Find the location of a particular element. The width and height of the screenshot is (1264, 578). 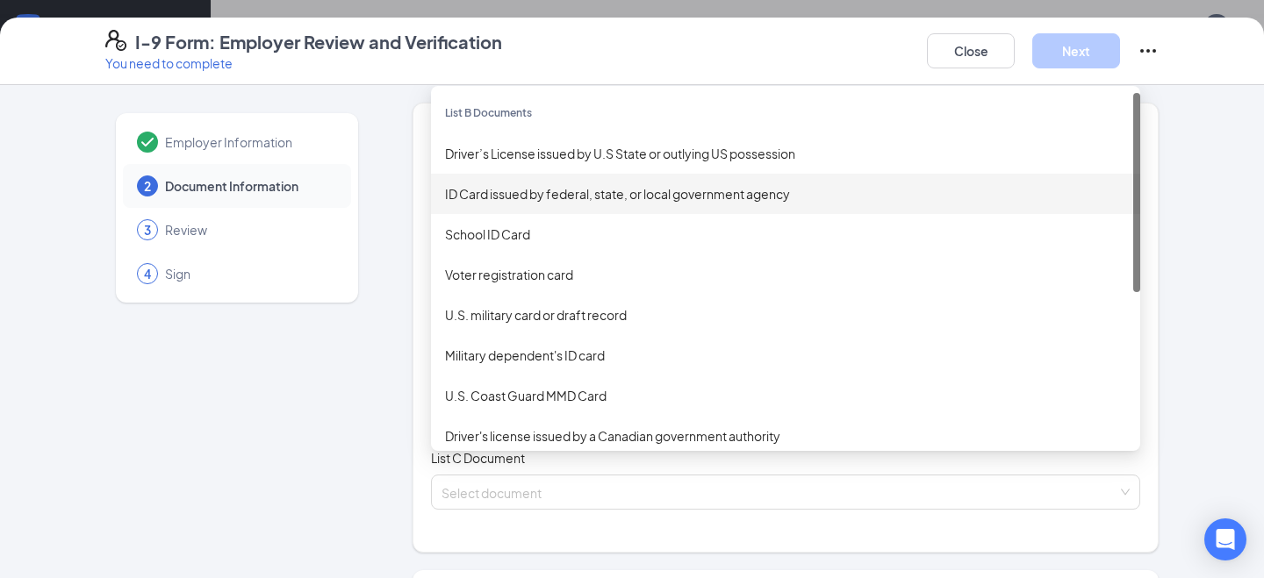

div: U.S. military card or draft record is located at coordinates (785, 315).